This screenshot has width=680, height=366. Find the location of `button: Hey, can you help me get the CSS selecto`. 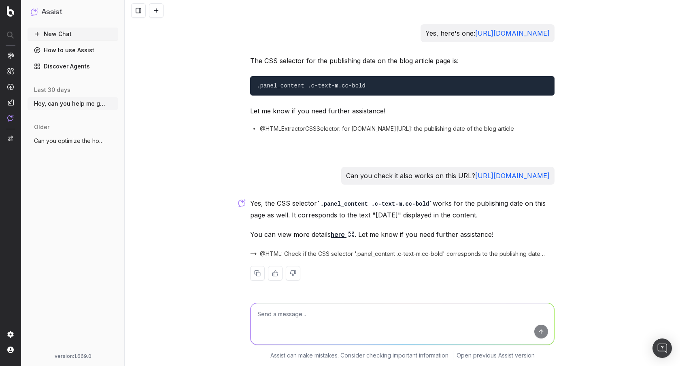

button: Hey, can you help me get the CSS selecto is located at coordinates (73, 104).